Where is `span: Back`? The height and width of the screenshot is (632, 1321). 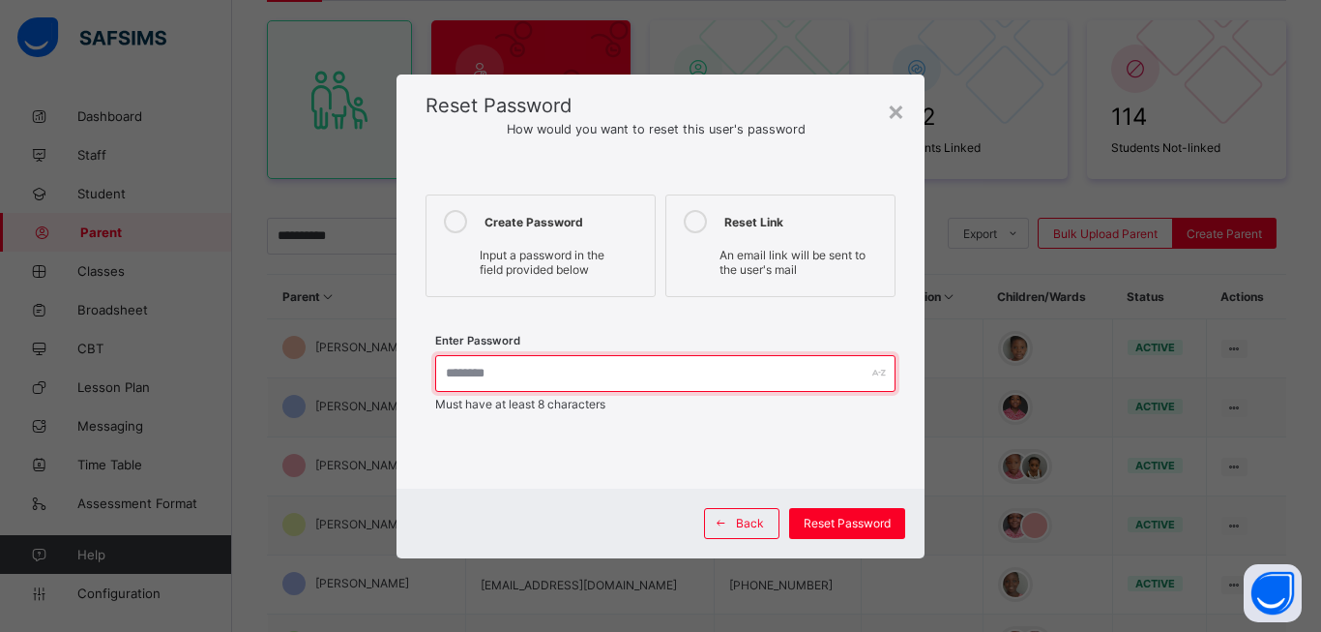
span: Back is located at coordinates (750, 522).